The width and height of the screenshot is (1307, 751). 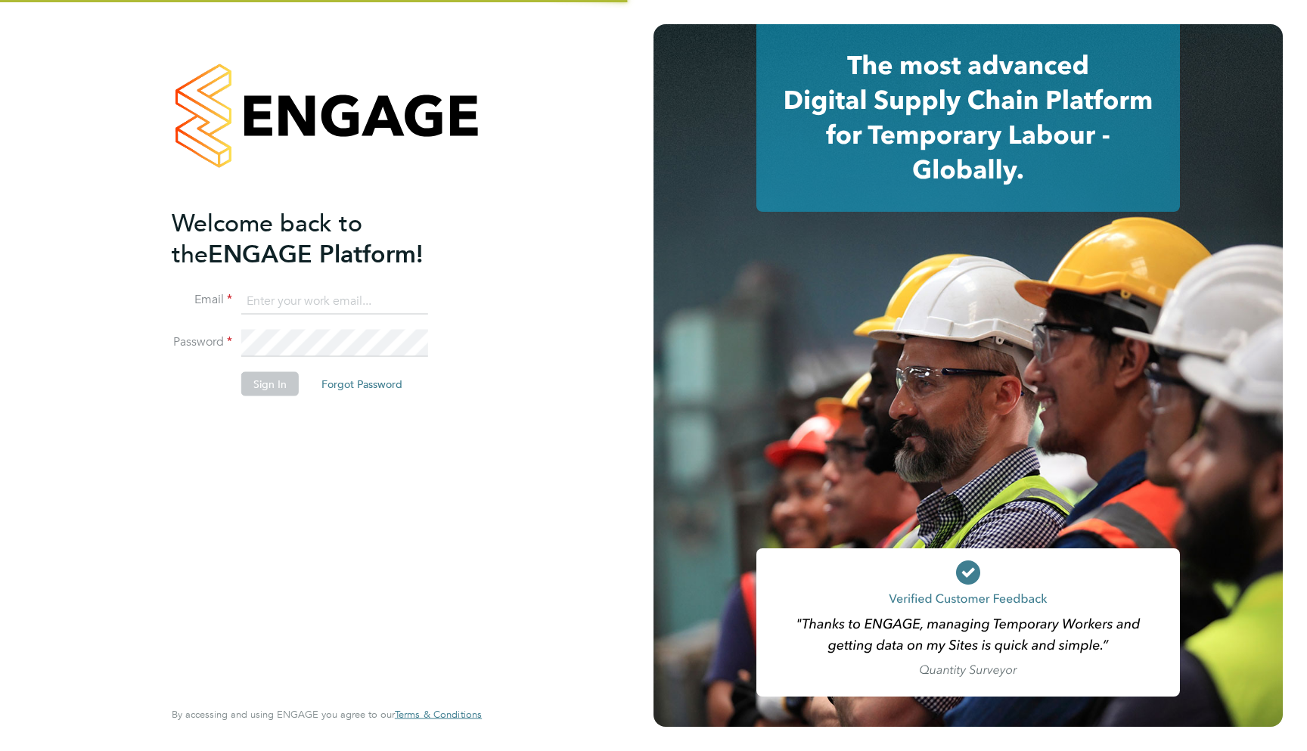 I want to click on label: Password, so click(x=202, y=342).